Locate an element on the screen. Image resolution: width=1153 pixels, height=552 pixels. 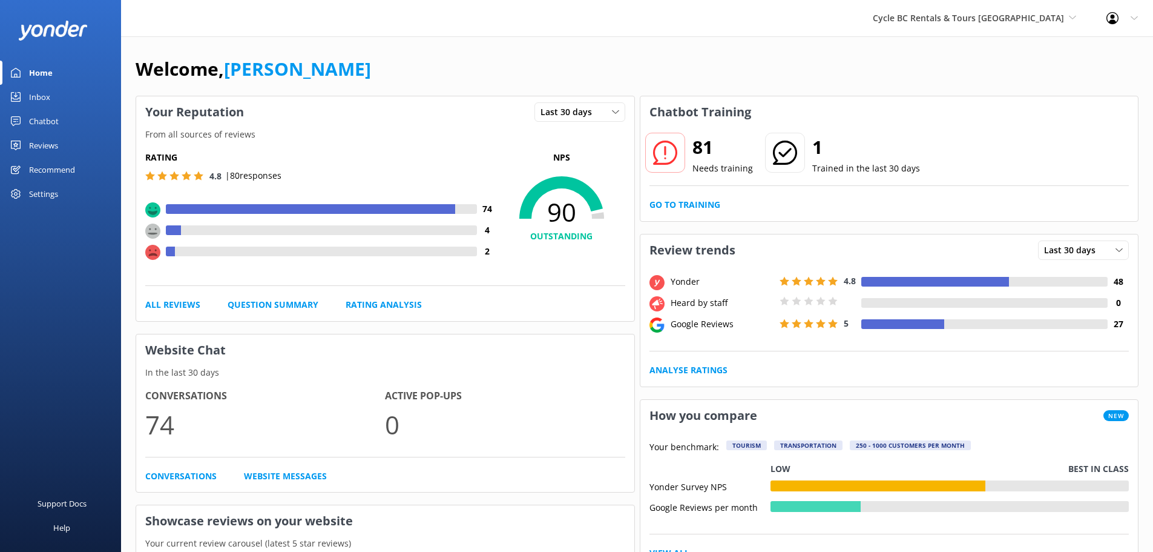
img: yonder-white-logo.png is located at coordinates (53, 30).